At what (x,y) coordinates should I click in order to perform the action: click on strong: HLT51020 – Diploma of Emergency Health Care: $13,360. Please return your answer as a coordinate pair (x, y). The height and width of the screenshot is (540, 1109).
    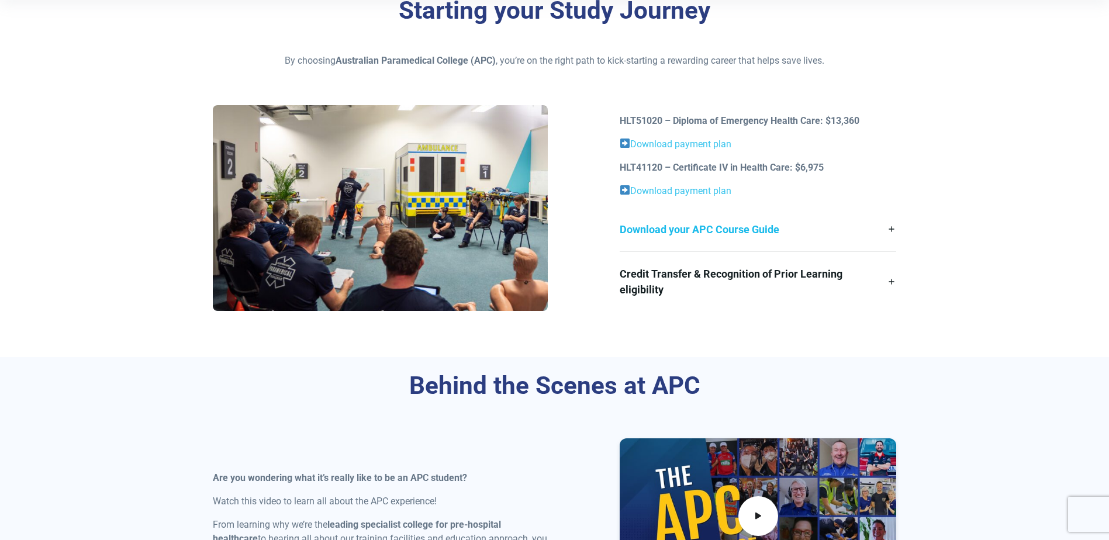
    Looking at the image, I should click on (740, 120).